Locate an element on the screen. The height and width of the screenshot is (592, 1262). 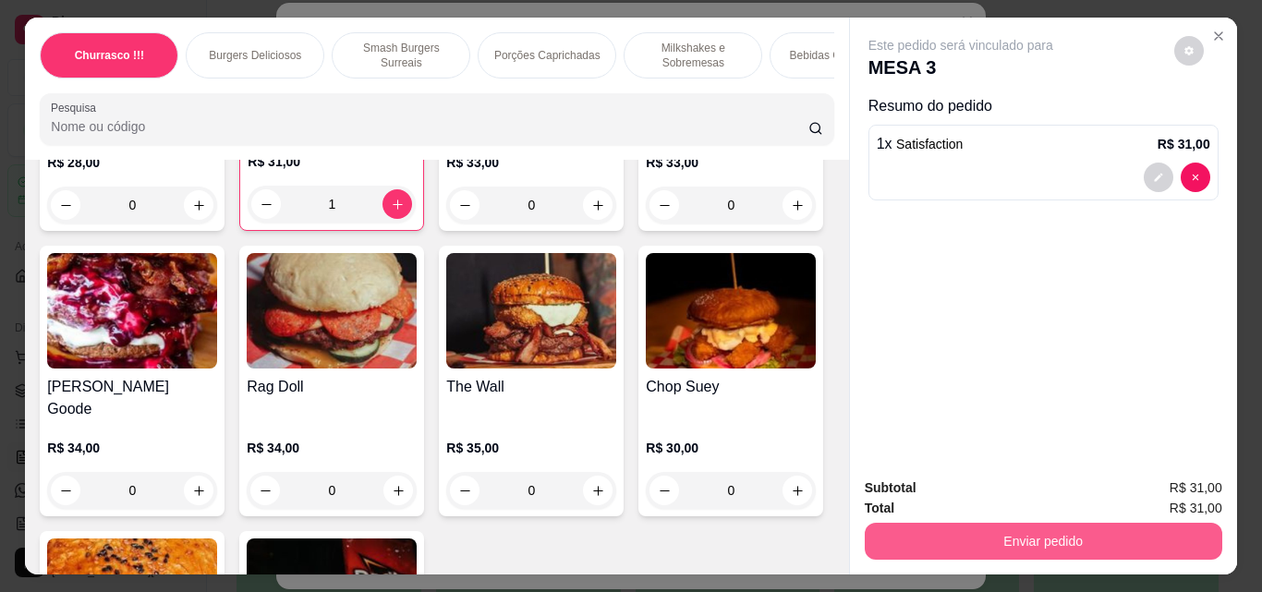
p: Resumo do pedido is located at coordinates (1043, 106).